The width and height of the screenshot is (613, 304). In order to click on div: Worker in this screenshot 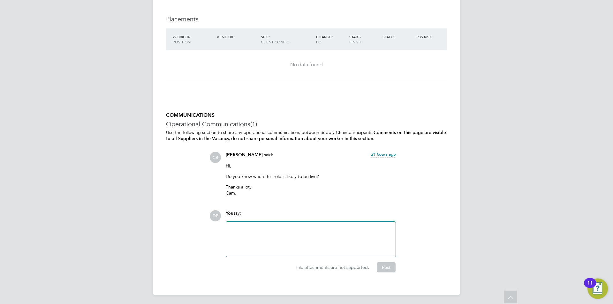, I will do `click(193, 39)`.